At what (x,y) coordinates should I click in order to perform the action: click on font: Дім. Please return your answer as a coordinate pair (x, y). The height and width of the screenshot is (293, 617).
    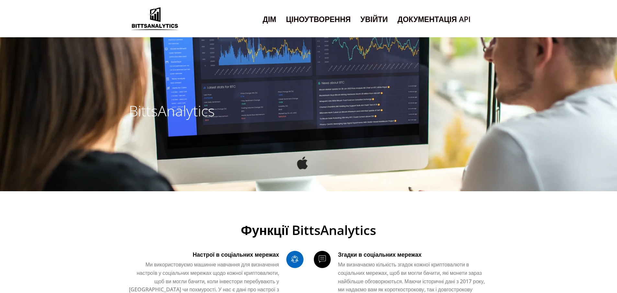
    Looking at the image, I should click on (269, 19).